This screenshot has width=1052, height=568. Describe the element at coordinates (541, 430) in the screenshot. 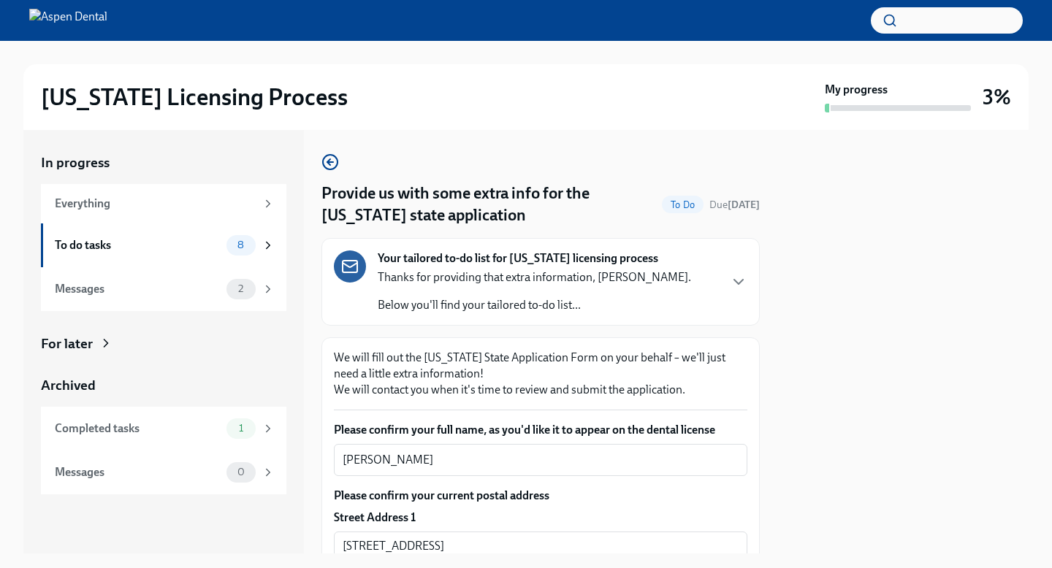

I see `label: Please confirm your full name, as you'd like it to appear on the dental license` at that location.